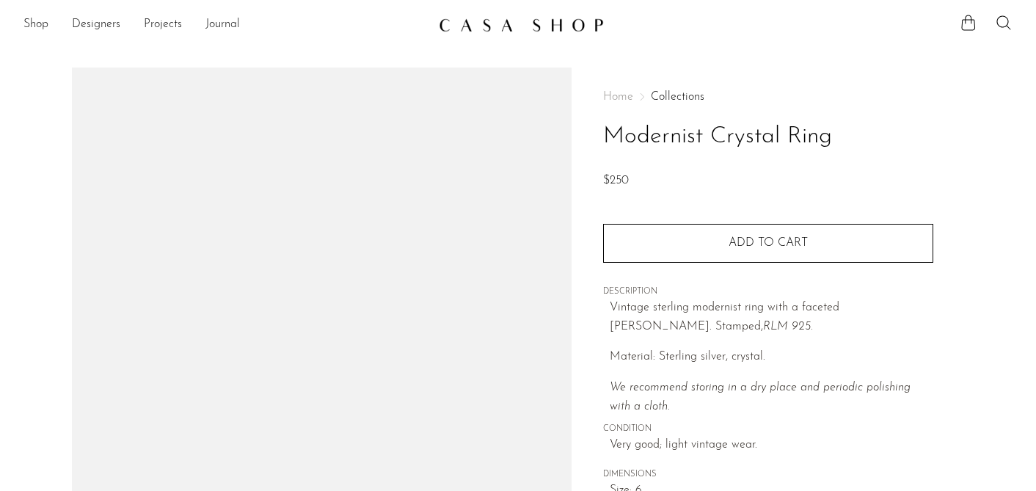  Describe the element at coordinates (222, 25) in the screenshot. I see `a: Journal` at that location.